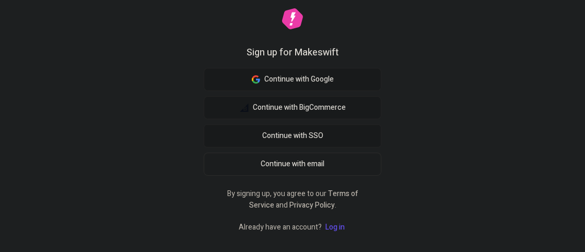 Image resolution: width=585 pixels, height=252 pixels. I want to click on button: Continue with Google, so click(292, 79).